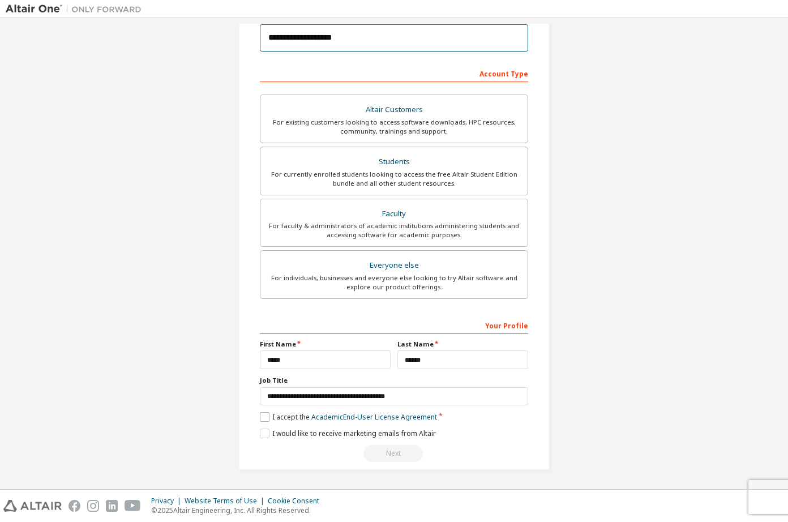 The height and width of the screenshot is (522, 788). What do you see at coordinates (394, 214) in the screenshot?
I see `div: Faculty` at bounding box center [394, 214].